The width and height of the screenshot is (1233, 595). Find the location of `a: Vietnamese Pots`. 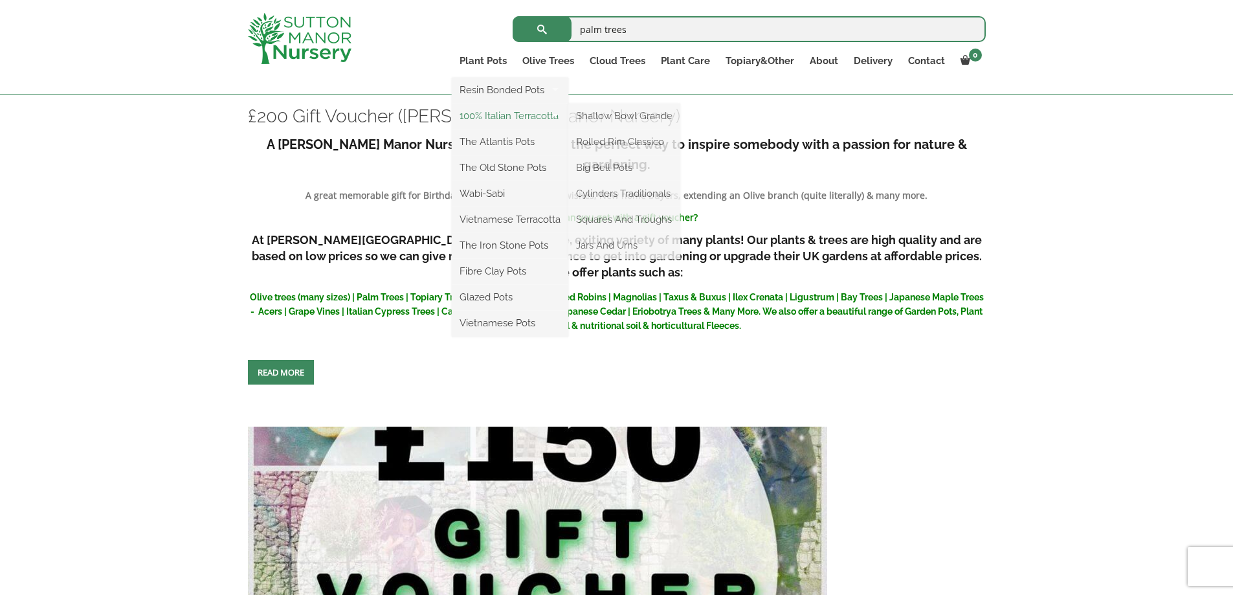

a: Vietnamese Pots is located at coordinates (510, 323).